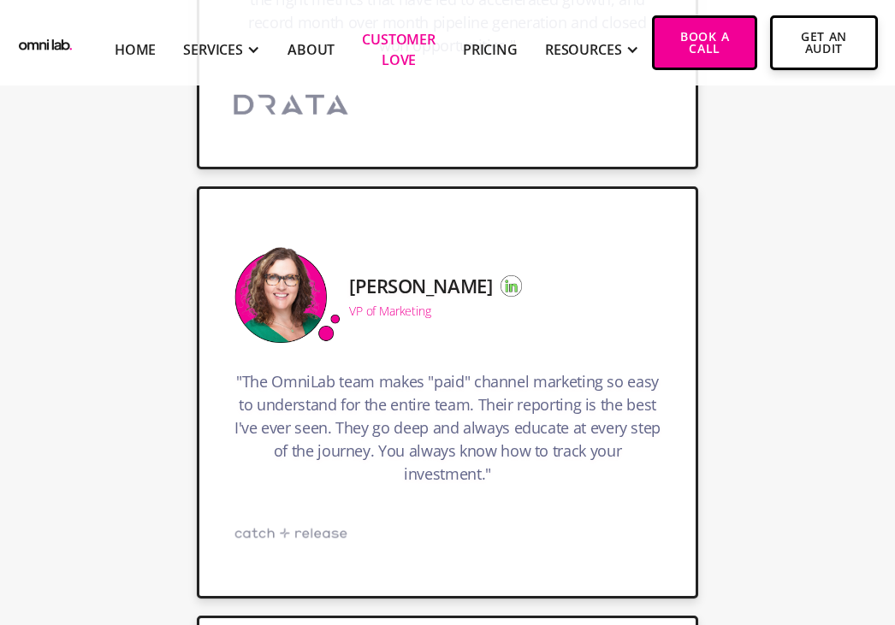 The height and width of the screenshot is (625, 895). I want to click on img: Omni Lab: B2B SaaS Demand Generation Agency, so click(45, 44).